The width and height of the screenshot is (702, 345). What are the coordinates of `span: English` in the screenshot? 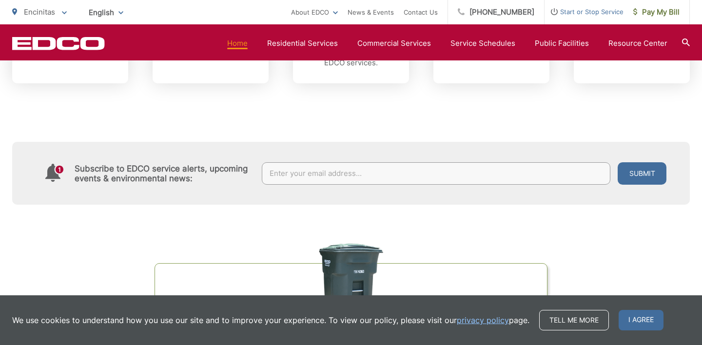 It's located at (106, 12).